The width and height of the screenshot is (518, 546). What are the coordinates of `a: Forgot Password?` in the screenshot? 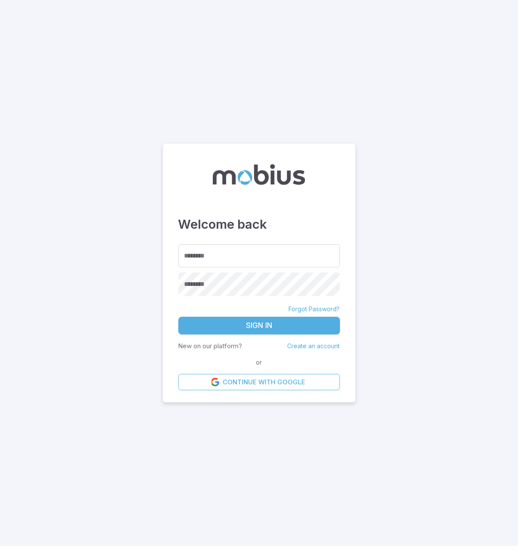 It's located at (314, 309).